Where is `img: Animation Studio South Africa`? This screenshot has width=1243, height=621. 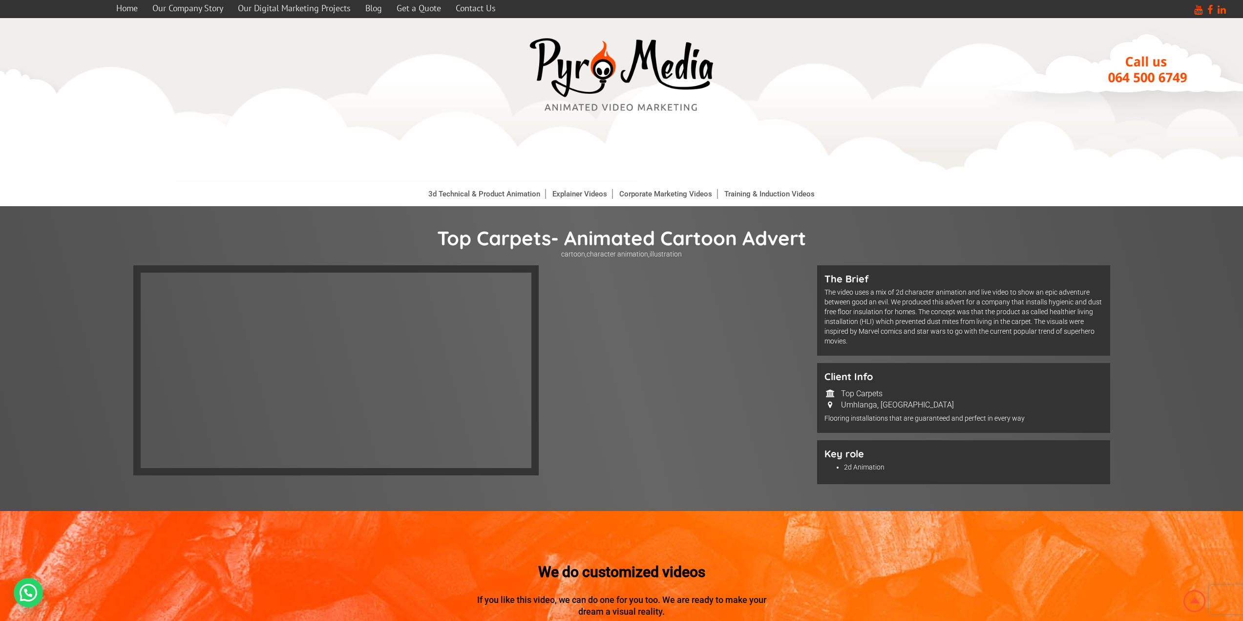 img: Animation Studio South Africa is located at coordinates (1194, 601).